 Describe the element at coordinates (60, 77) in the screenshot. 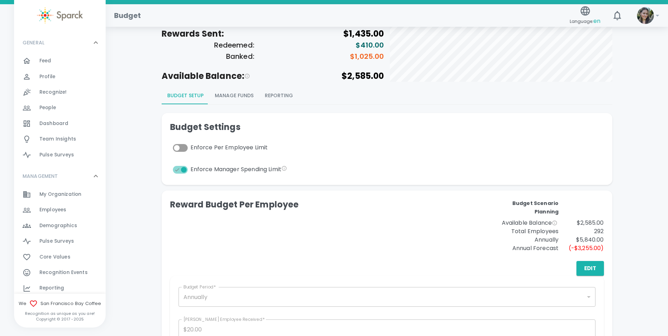

I see `div: Profile` at that location.